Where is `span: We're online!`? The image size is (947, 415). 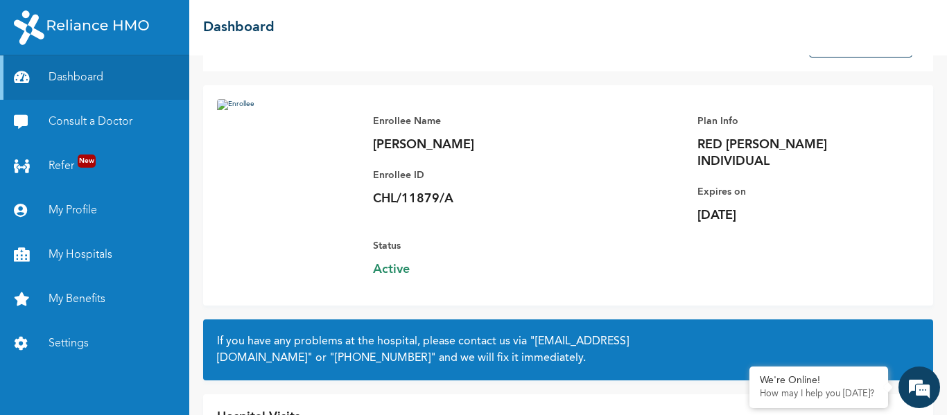
span: We're online! is located at coordinates (136, 203).